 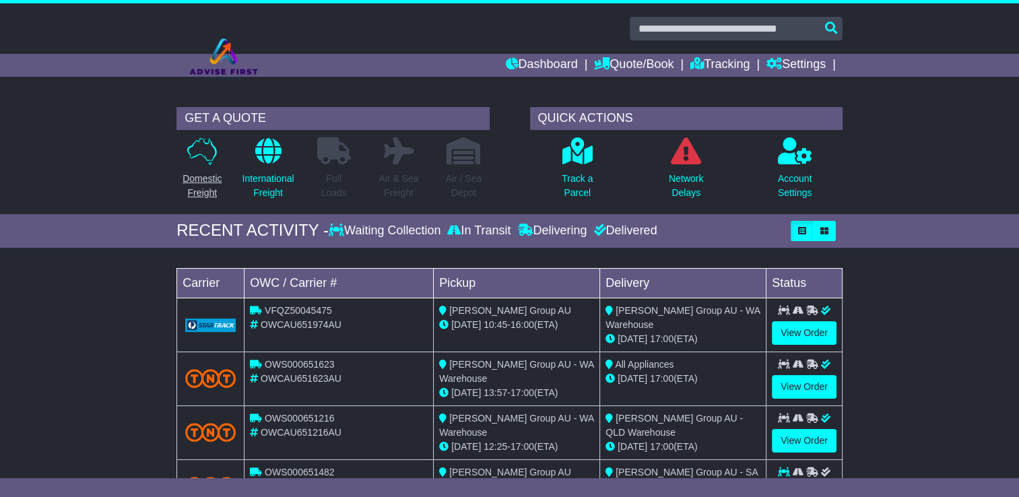 I want to click on p: Account Settings, so click(x=795, y=186).